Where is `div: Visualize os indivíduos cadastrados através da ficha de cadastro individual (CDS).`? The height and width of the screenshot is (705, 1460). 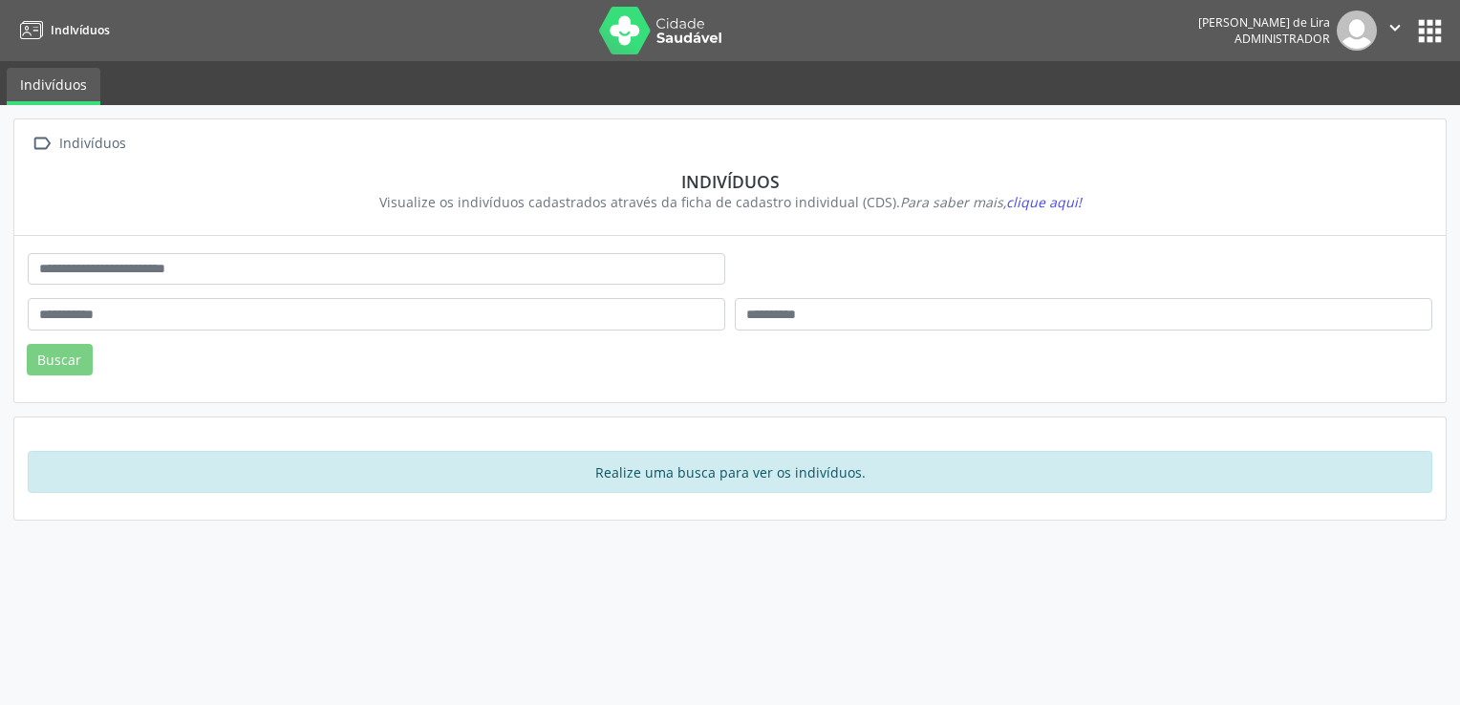
div: Visualize os indivíduos cadastrados através da ficha de cadastro individual (CDS). is located at coordinates (730, 202).